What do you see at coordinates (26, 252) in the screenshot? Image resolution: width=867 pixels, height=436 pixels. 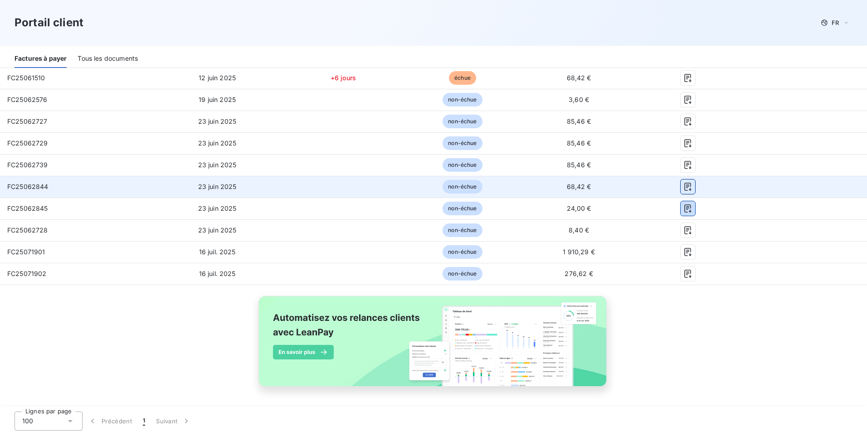 I see `span: FC25071901` at bounding box center [26, 252].